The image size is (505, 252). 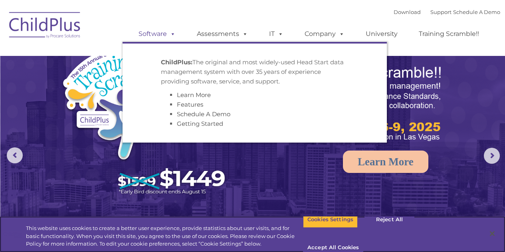 What do you see at coordinates (324, 34) in the screenshot?
I see `a: Company` at bounding box center [324, 34].